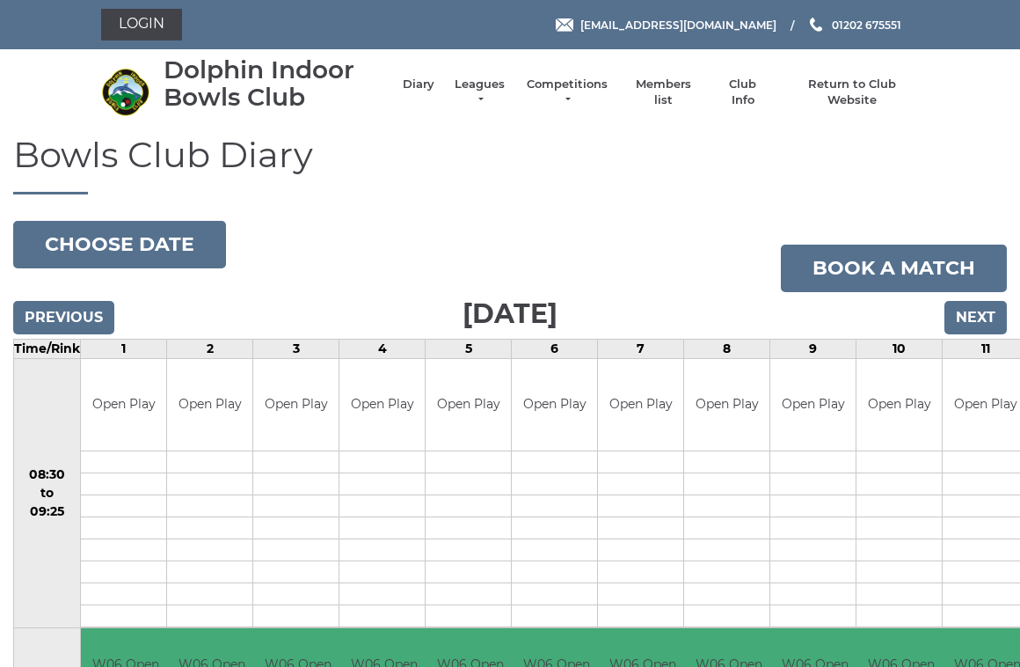  I want to click on td: 9, so click(813, 348).